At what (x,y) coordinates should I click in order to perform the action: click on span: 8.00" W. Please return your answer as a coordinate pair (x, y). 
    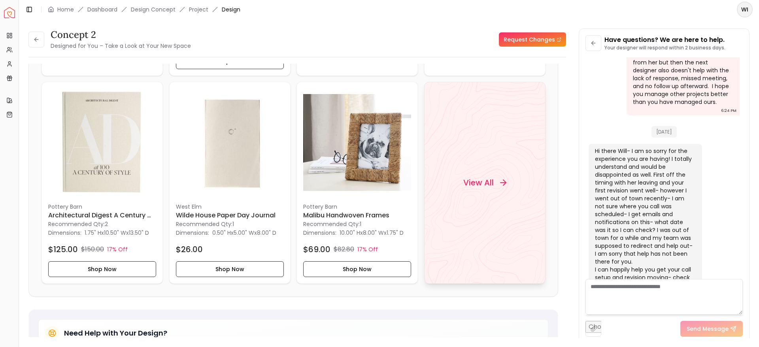
    Looking at the image, I should click on (373, 233).